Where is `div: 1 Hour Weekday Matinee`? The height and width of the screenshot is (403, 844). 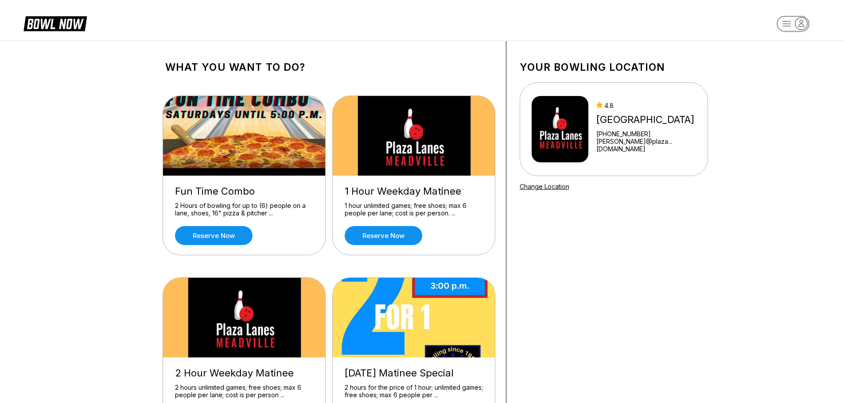 div: 1 Hour Weekday Matinee is located at coordinates (414, 191).